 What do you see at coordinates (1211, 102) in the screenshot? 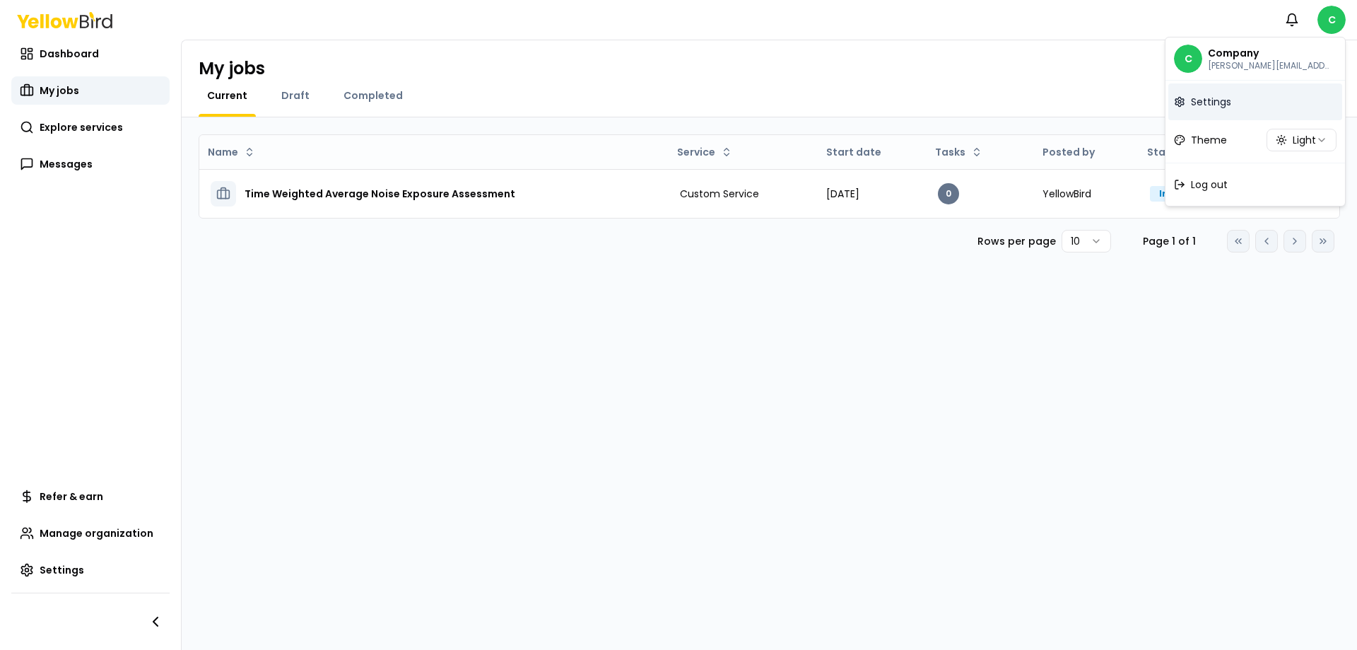
I see `span: Settings` at bounding box center [1211, 102].